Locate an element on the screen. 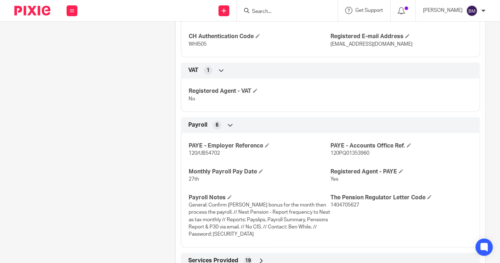  h4: Payroll Notes is located at coordinates (259, 198).